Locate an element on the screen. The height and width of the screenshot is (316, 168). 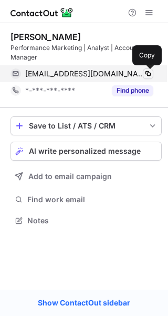
button: Notes is located at coordinates (86, 220).